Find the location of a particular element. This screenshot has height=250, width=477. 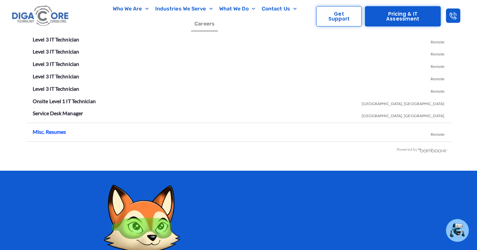

img: Digacore logo 1 is located at coordinates (40, 16).